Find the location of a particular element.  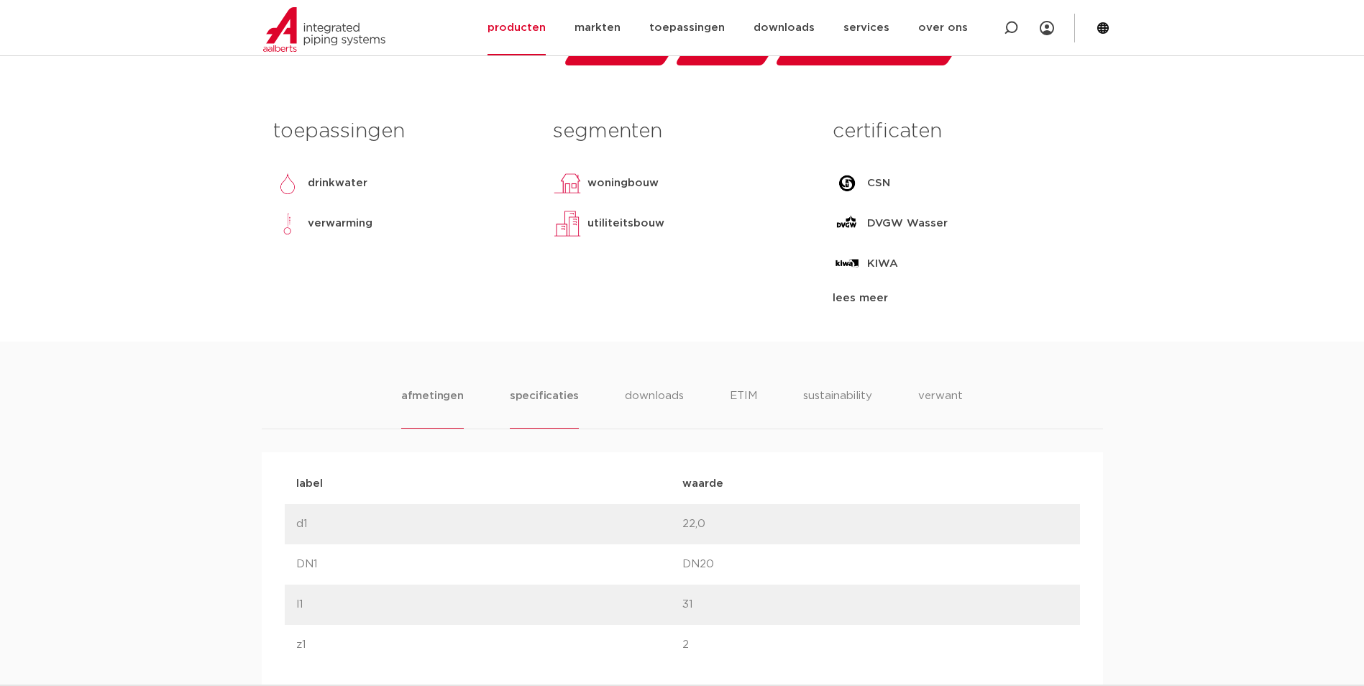

p: 2 is located at coordinates (875, 645).